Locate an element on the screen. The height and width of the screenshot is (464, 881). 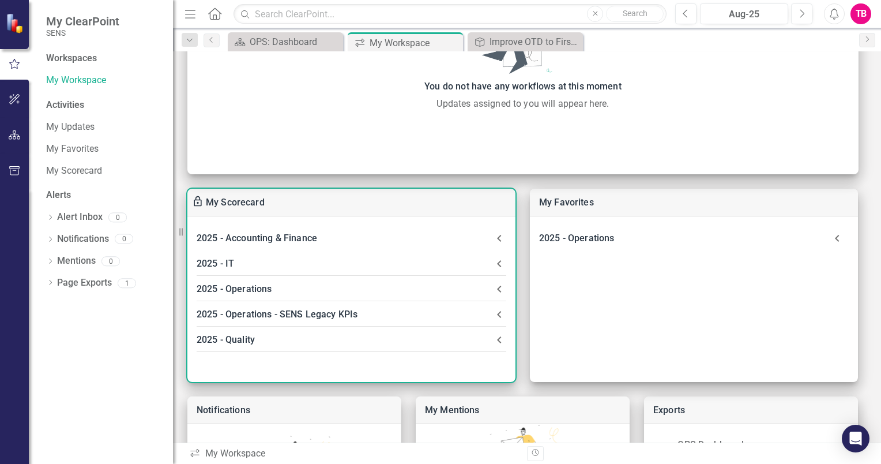
a: Exports is located at coordinates (669, 409).